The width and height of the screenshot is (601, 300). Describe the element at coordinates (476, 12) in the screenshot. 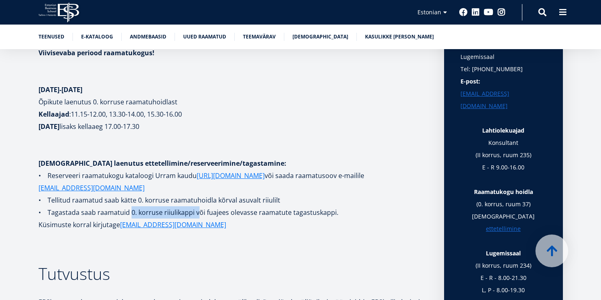

I see `a: Linkedin` at that location.